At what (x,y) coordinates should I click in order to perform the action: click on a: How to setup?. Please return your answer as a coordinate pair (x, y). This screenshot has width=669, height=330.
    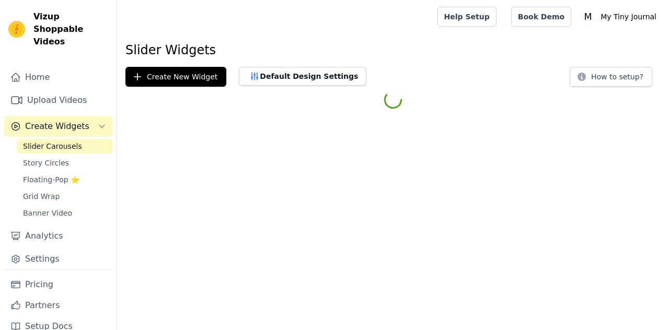
    Looking at the image, I should click on (611, 79).